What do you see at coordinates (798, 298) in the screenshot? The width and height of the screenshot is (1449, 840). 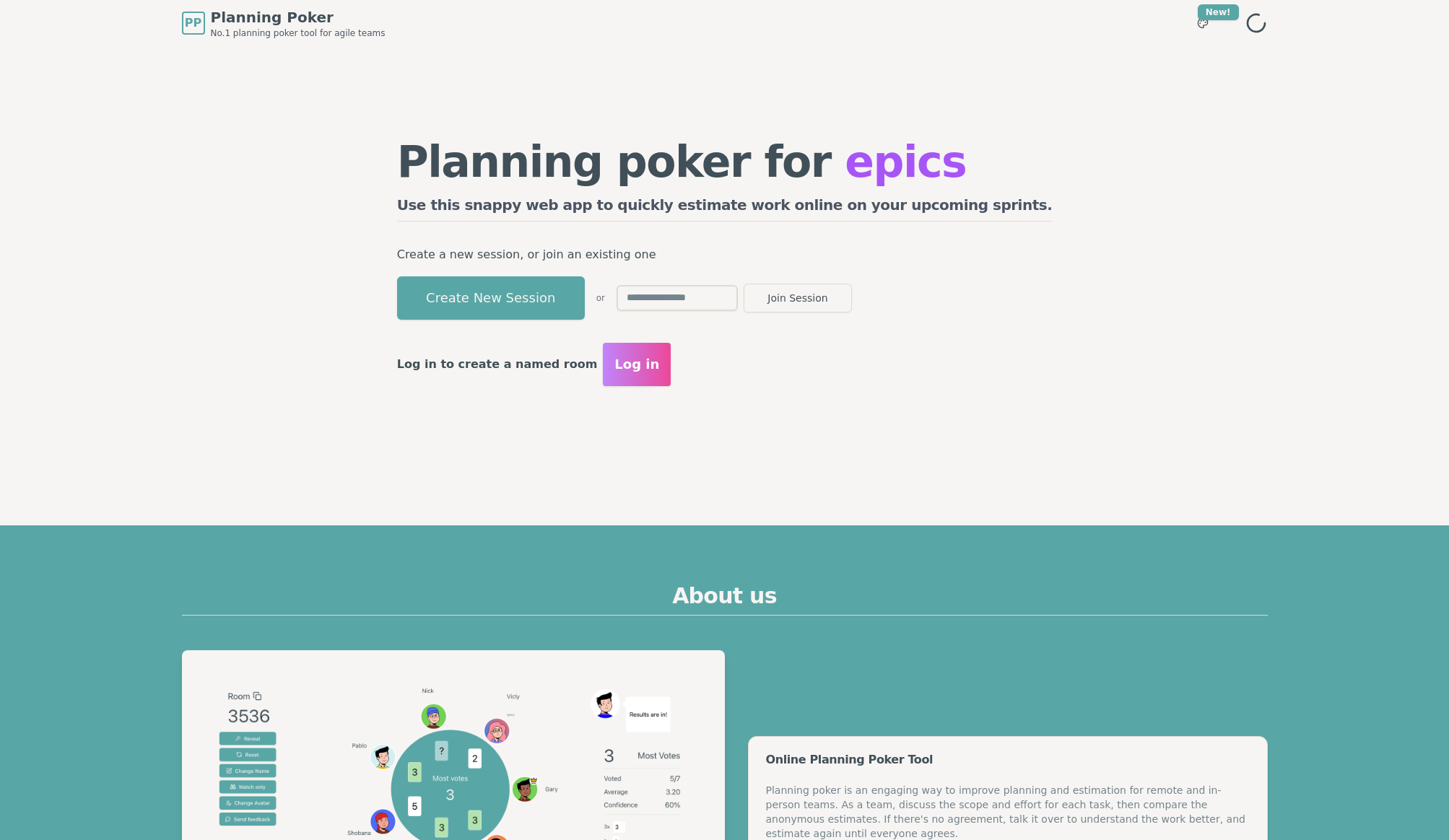 I see `button: Join Session` at bounding box center [798, 298].